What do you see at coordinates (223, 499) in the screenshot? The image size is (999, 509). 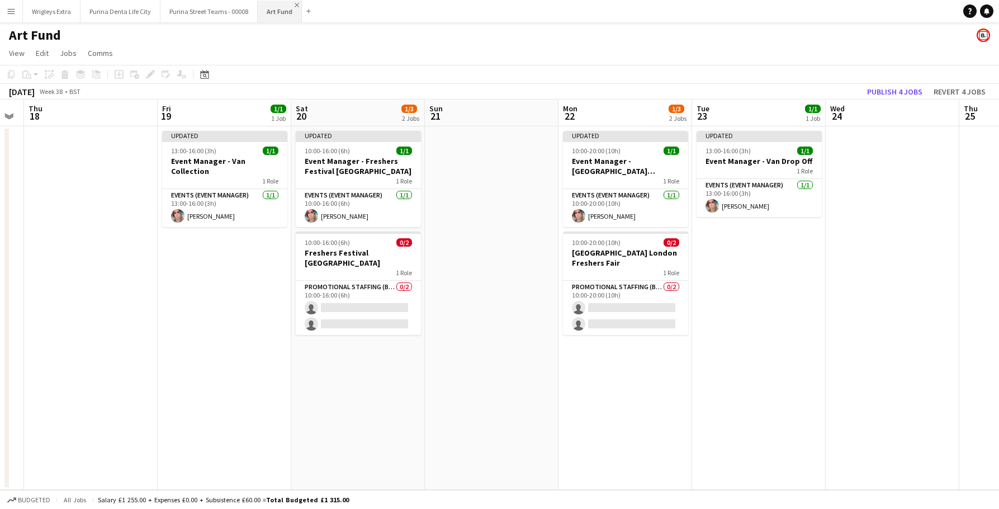 I see `div: Salary £1 255.00 + Expenses £0.00 + Subsistence £60.00 =` at bounding box center [223, 499].